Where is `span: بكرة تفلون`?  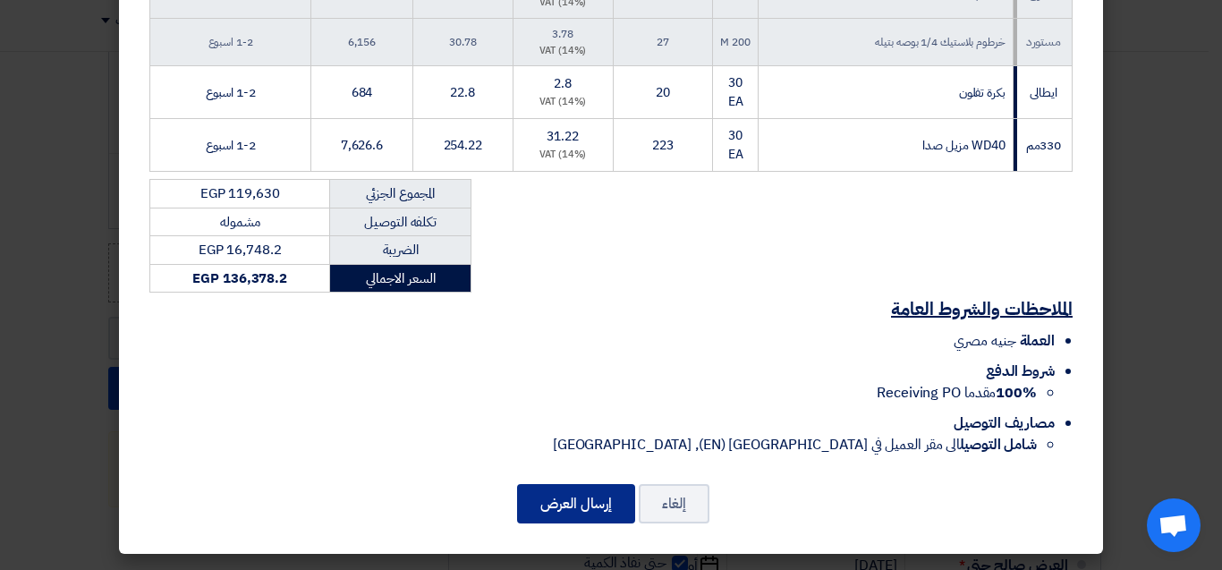
span: بكرة تفلون is located at coordinates (982, 92).